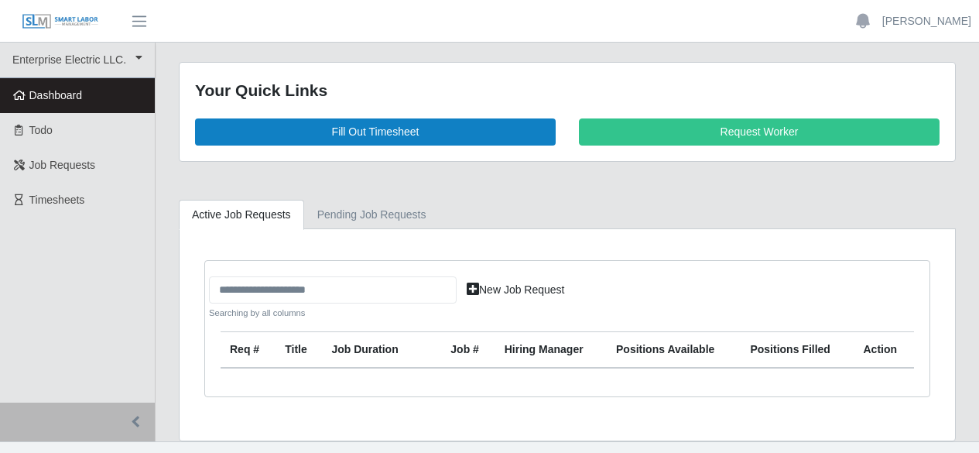 This screenshot has width=979, height=453. Describe the element at coordinates (299, 350) in the screenshot. I see `th: Title` at that location.